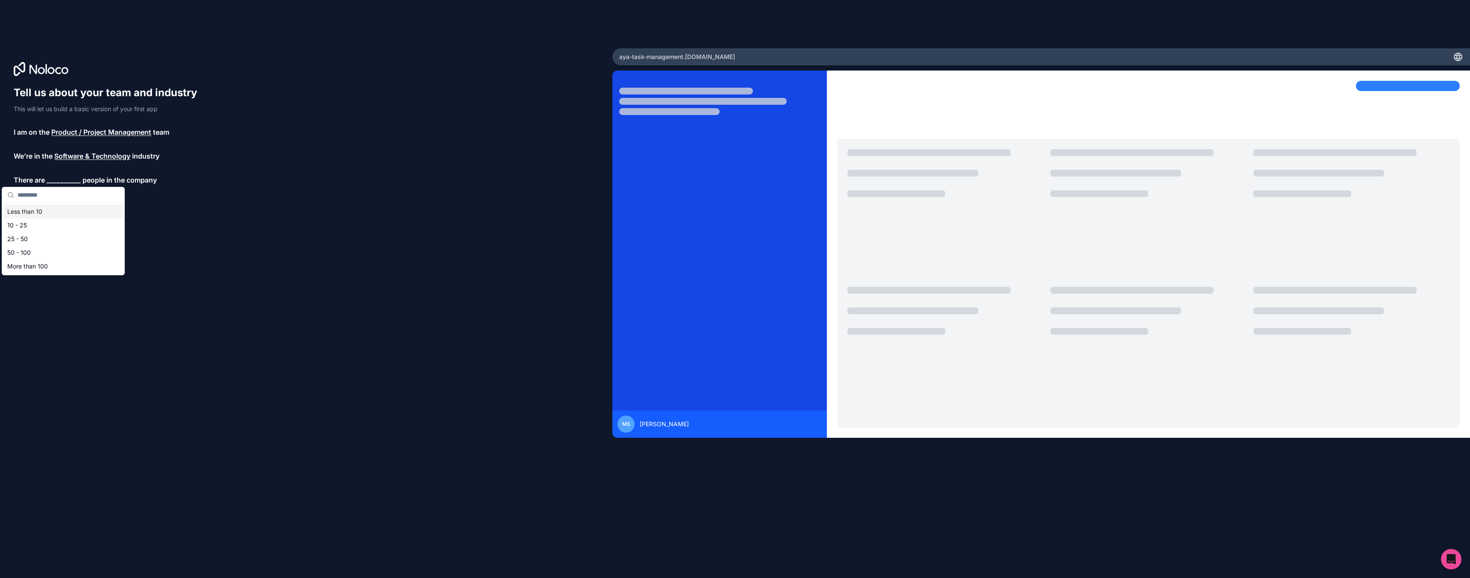  I want to click on span: Product / Project Management, so click(101, 132).